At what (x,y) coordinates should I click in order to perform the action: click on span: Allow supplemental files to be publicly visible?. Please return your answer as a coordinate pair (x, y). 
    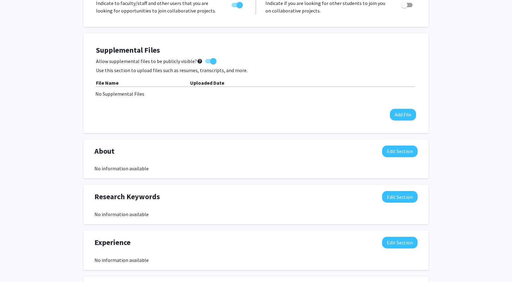
    Looking at the image, I should click on (149, 61).